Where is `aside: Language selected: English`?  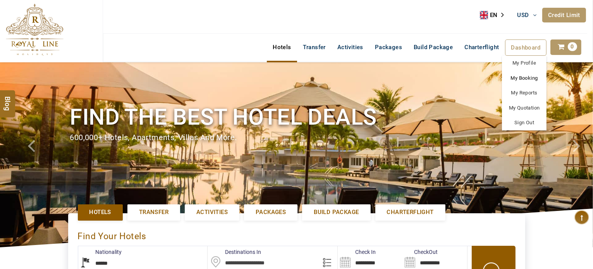 aside: Language selected: English is located at coordinates (495, 15).